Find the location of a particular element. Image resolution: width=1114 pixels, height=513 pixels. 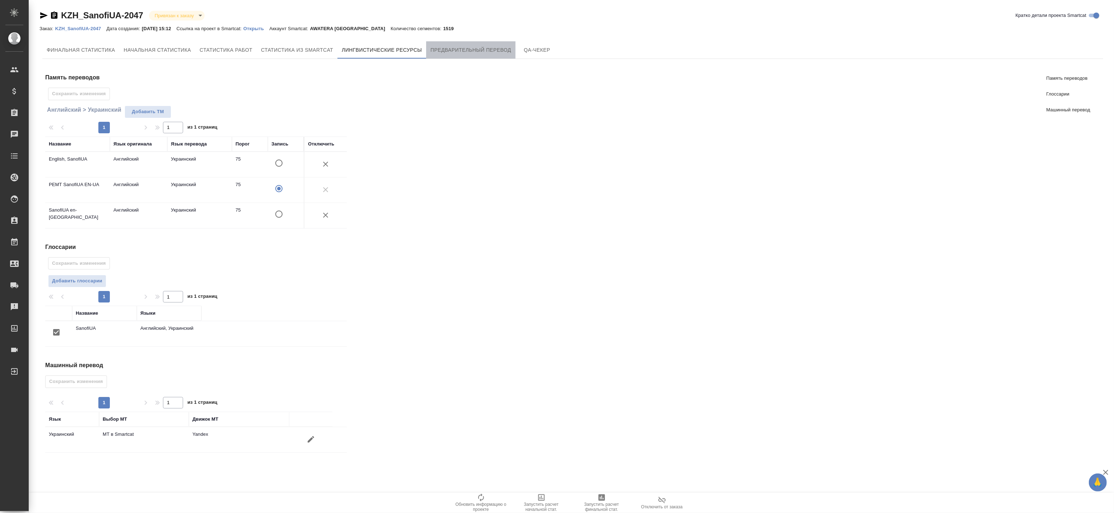

div: Порог is located at coordinates (242, 144).